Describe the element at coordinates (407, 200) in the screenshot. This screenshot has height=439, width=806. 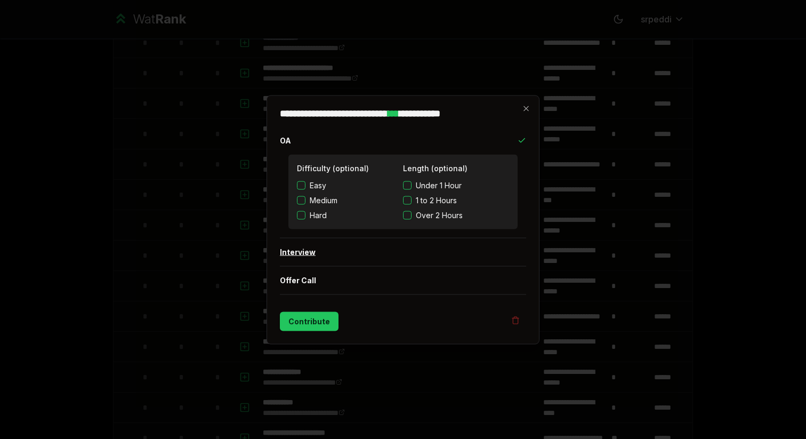
I see `button: 1 to 2 Hours` at that location.